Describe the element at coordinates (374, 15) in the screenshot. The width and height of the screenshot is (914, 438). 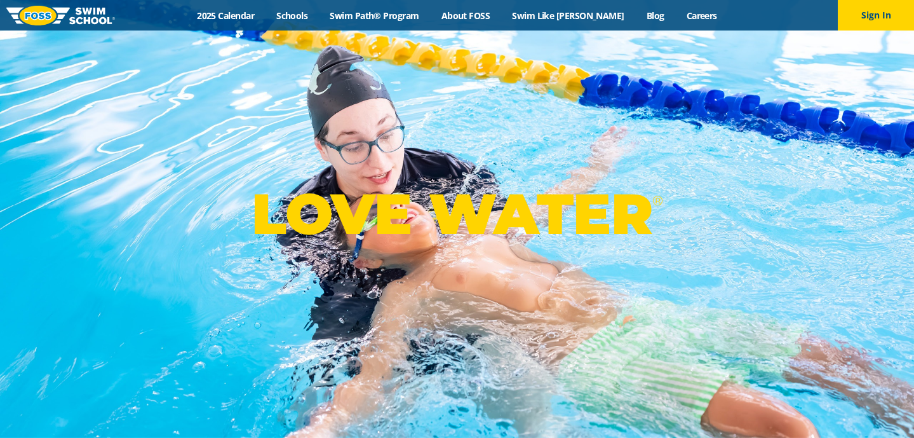
I see `a: Swim Path® Program` at that location.